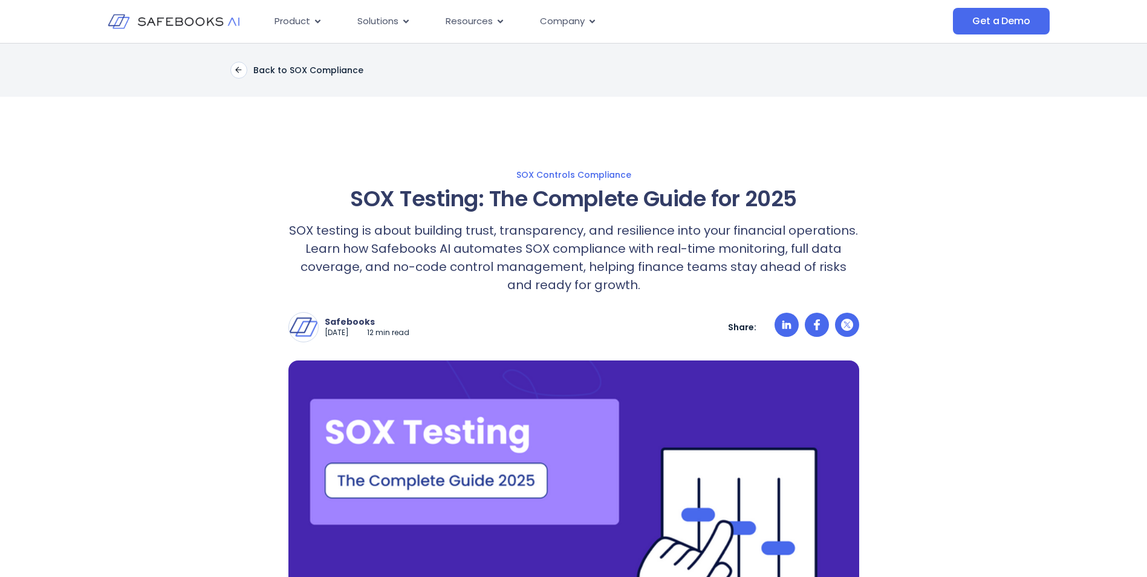 The width and height of the screenshot is (1147, 577). Describe the element at coordinates (574, 258) in the screenshot. I see `p: SOX testing is about building trust, transparency, and resilience into your financial operations....` at that location.